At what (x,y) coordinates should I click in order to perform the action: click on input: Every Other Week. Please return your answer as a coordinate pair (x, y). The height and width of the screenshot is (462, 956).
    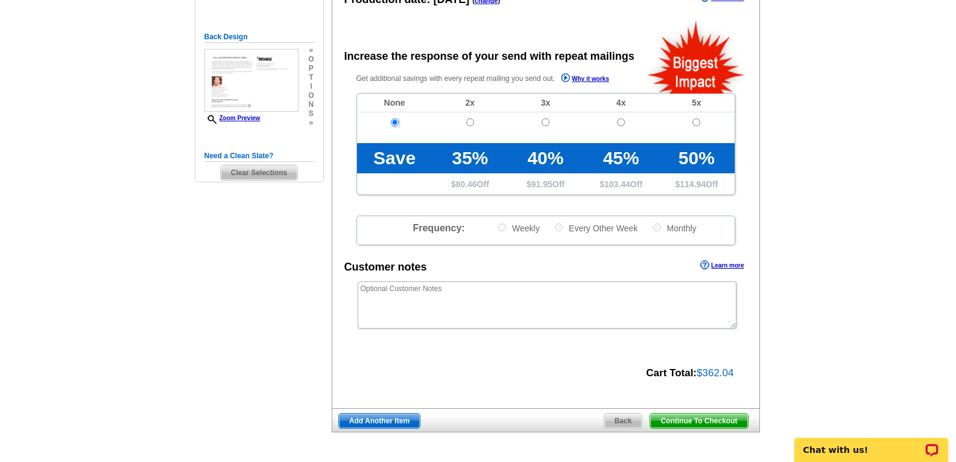
    Looking at the image, I should click on (559, 227).